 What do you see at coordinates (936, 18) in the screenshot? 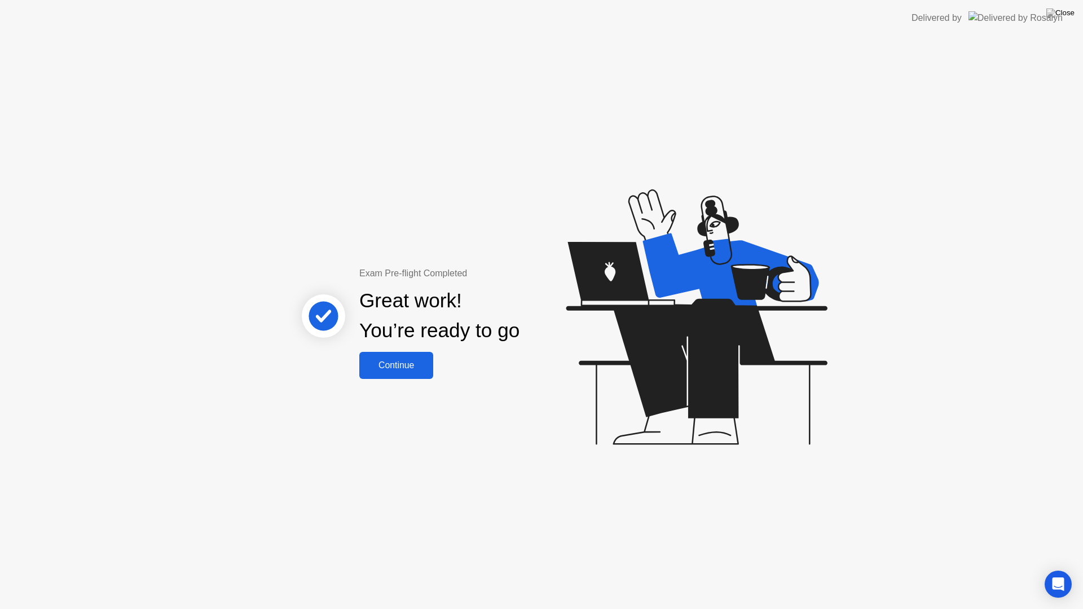
I see `div: Delivered by` at bounding box center [936, 18].